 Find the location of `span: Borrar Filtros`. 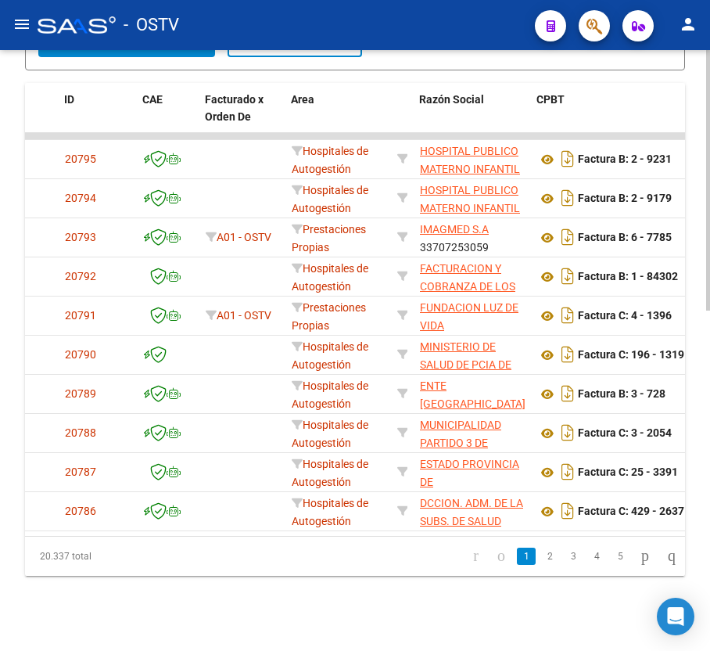

span: Borrar Filtros is located at coordinates (295, 44).